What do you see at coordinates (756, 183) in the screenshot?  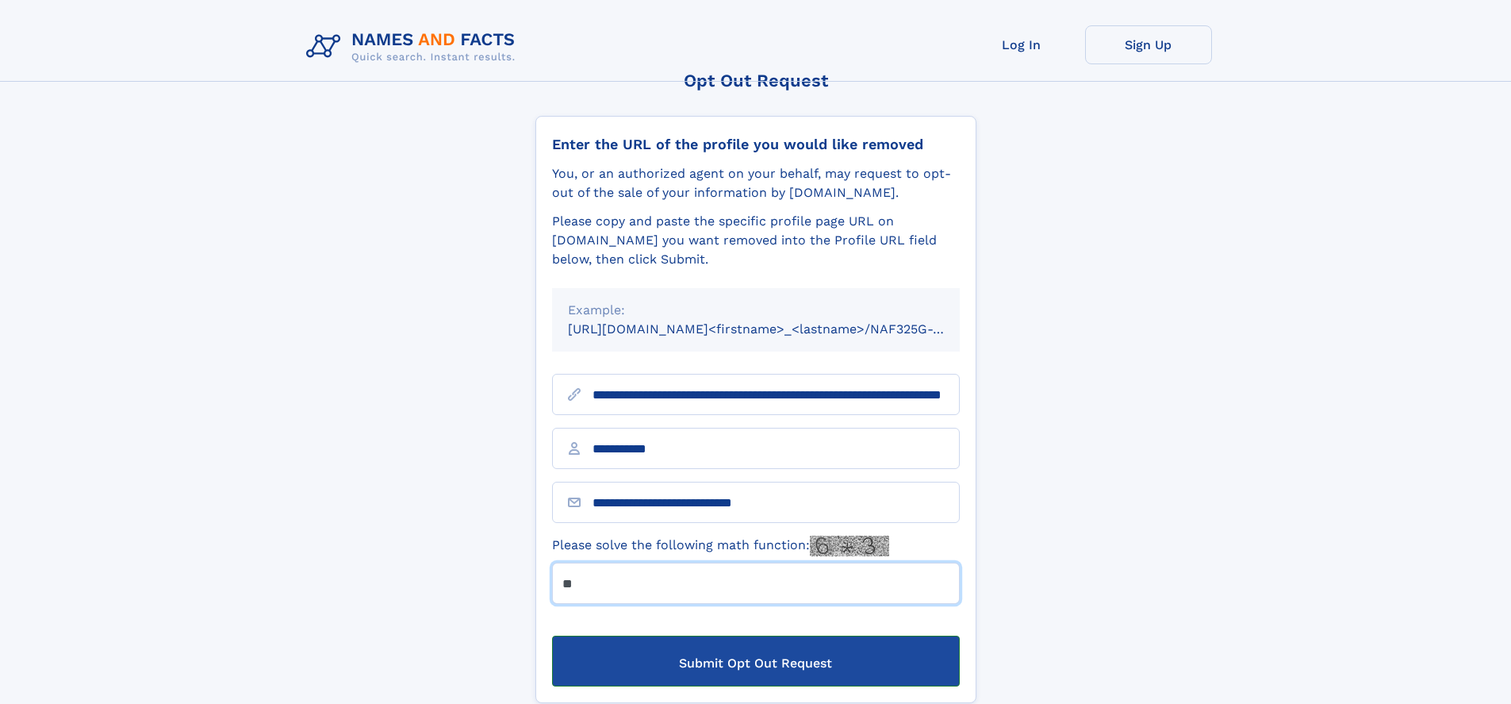 I see `div: You, or an authorized agent on your behalf, may request to opt-out of the sale of your informatio...` at bounding box center [756, 183].